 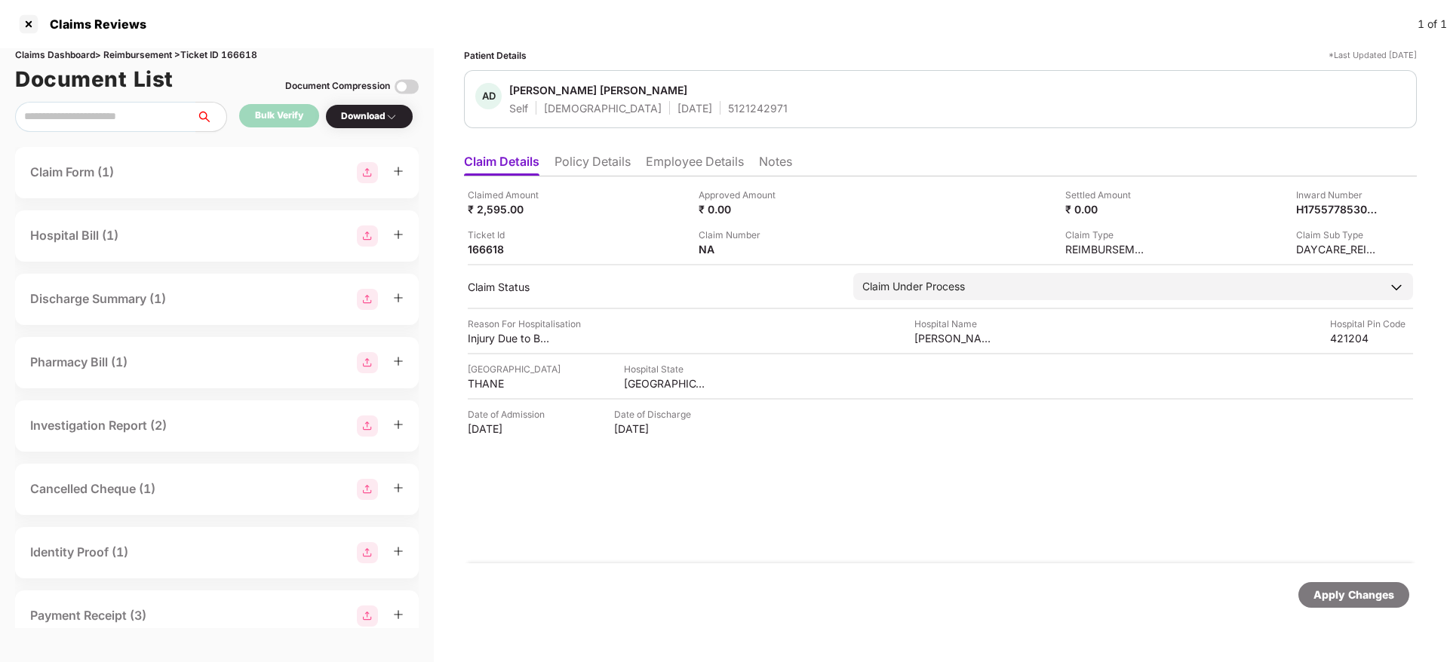 What do you see at coordinates (1337, 249) in the screenshot?
I see `div: DAYCARE_REIMBURSEMENT` at bounding box center [1337, 249].